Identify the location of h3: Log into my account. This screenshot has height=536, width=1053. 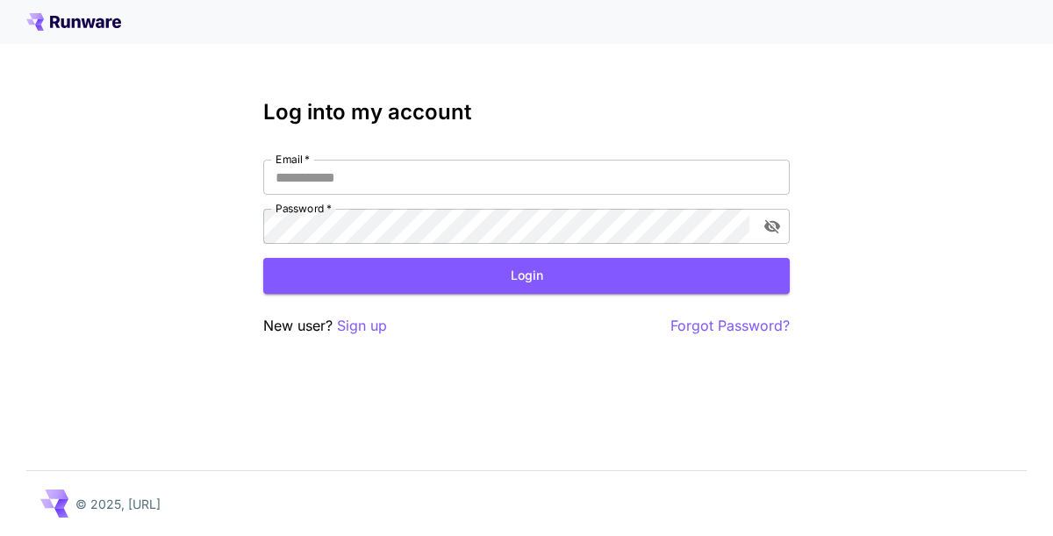
(526, 112).